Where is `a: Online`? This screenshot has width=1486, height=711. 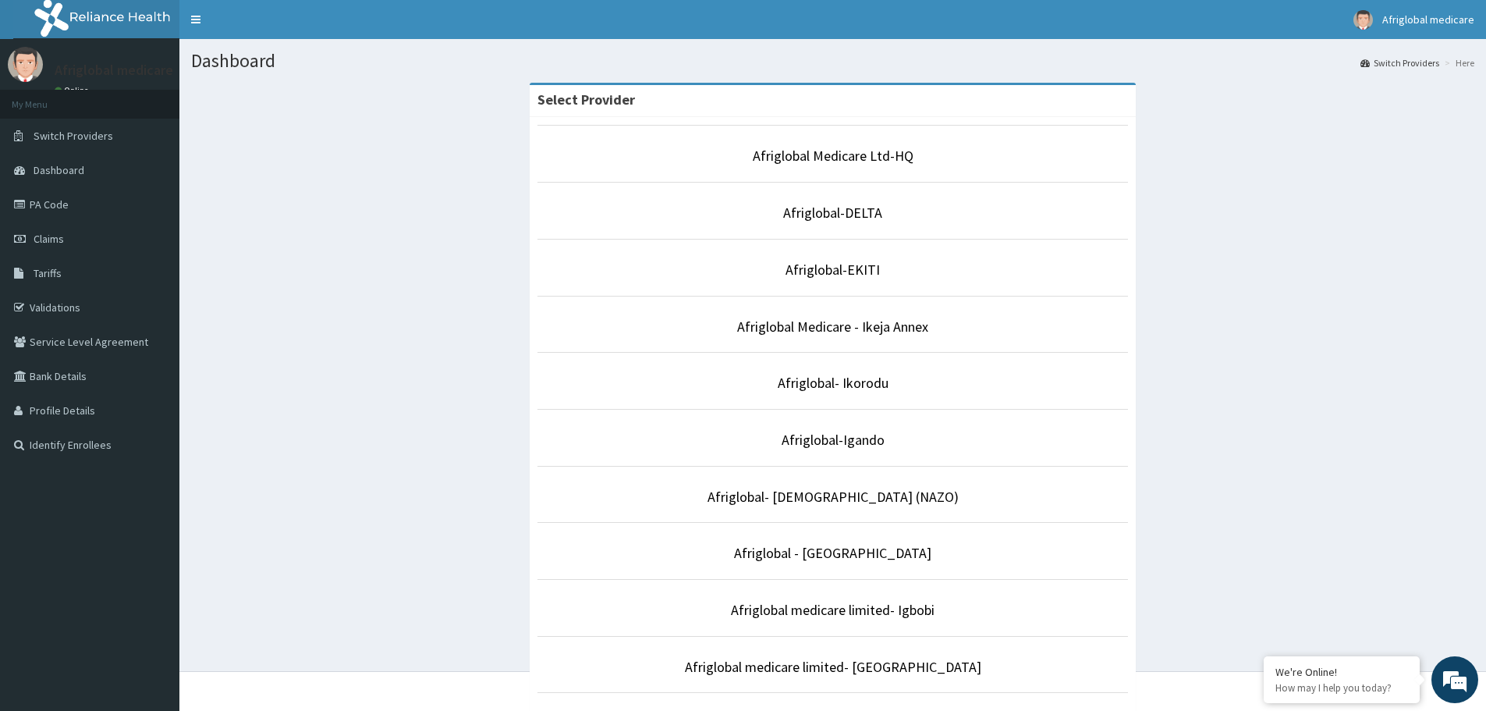
a: Online is located at coordinates (73, 91).